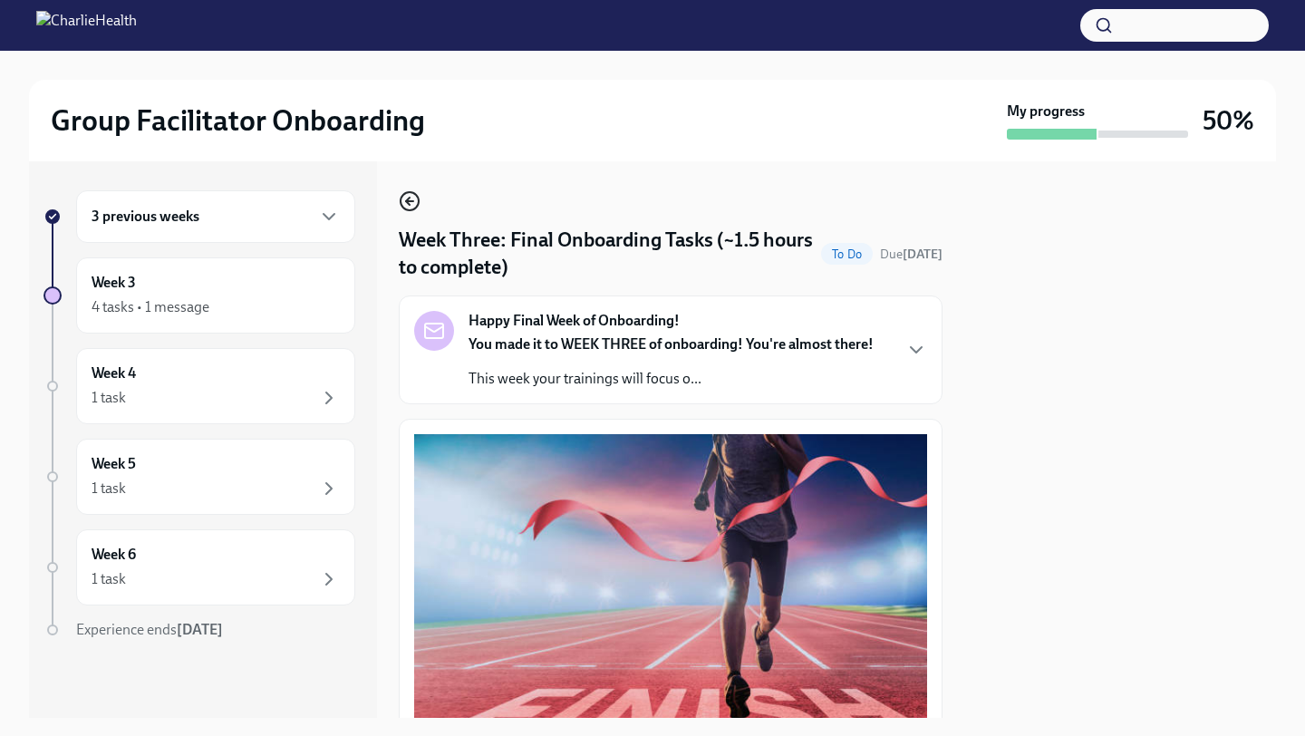 This screenshot has width=1305, height=736. I want to click on div: 3 previous weeks, so click(216, 217).